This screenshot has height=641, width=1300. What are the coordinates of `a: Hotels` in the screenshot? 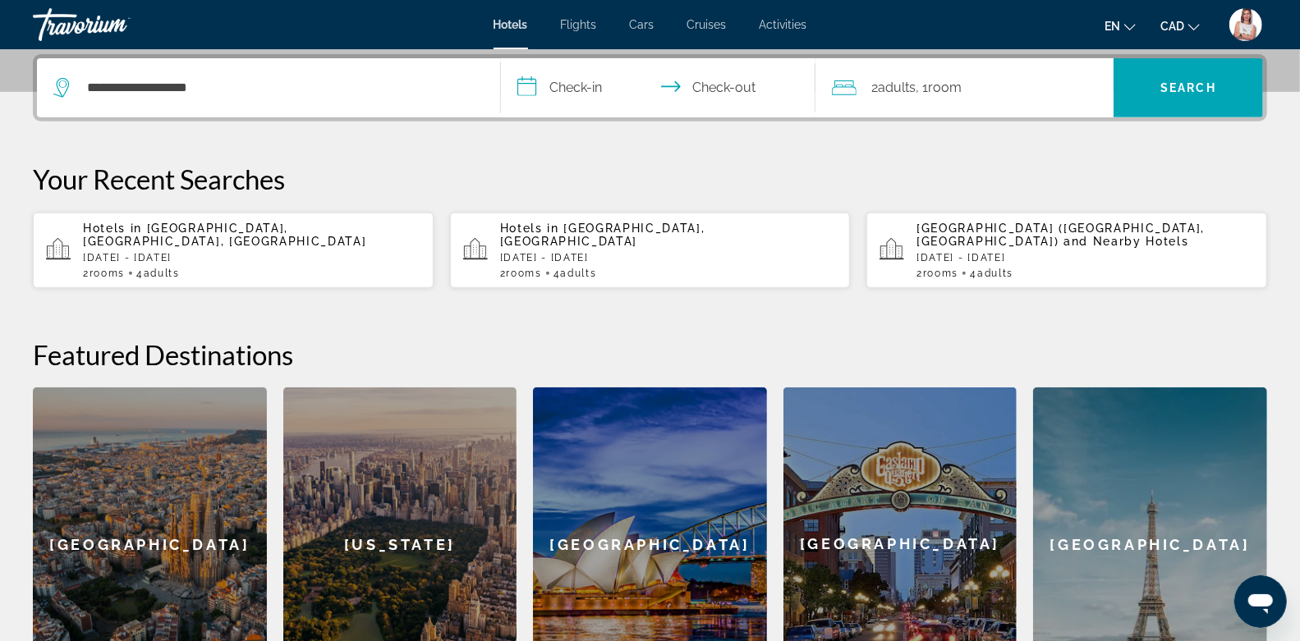 It's located at (511, 25).